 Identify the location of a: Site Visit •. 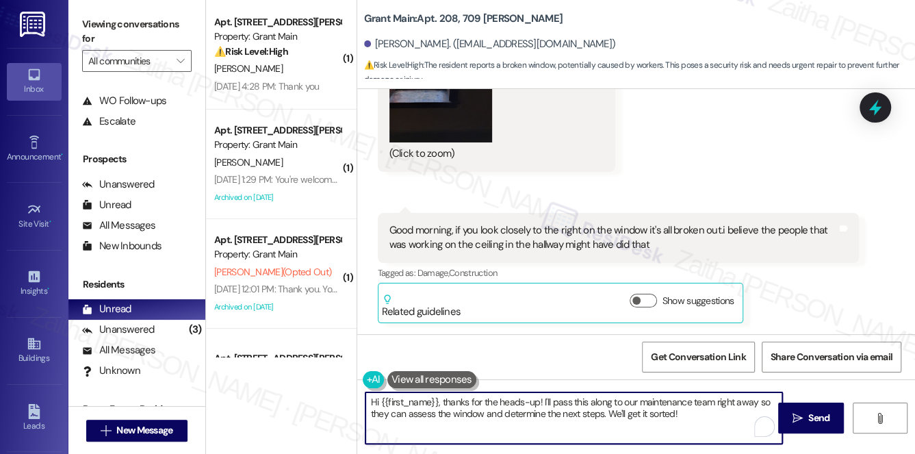
(34, 216).